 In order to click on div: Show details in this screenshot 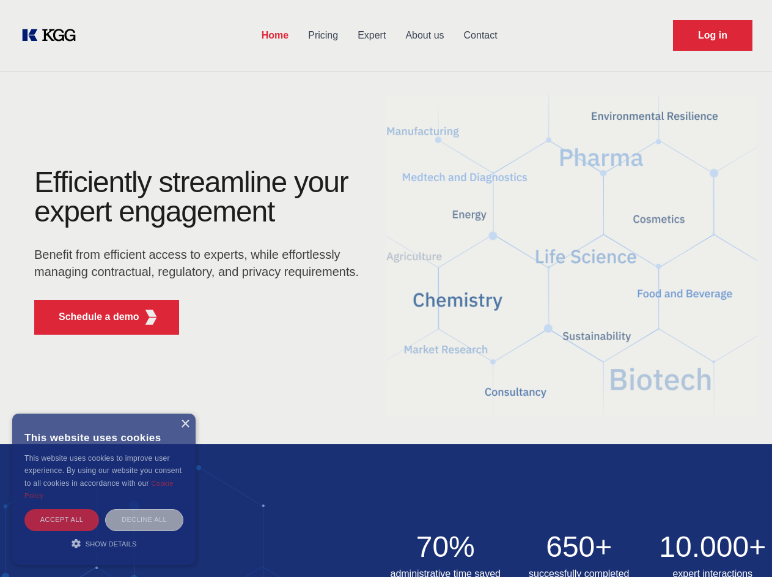, I will do `click(104, 543)`.